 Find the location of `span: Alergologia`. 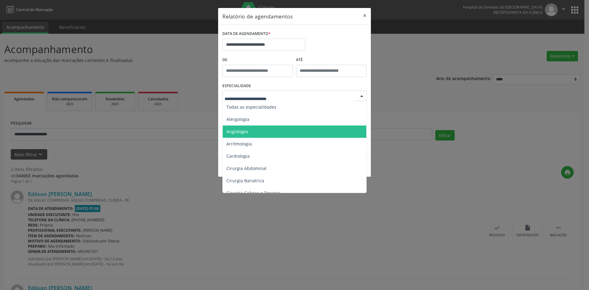

span: Alergologia is located at coordinates (238, 119).